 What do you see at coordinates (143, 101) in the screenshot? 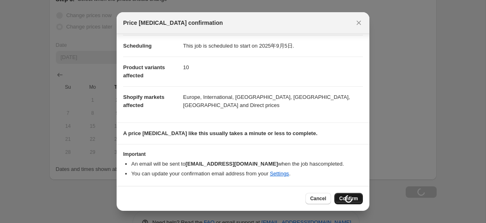
I see `span: Shopify markets affected` at bounding box center [143, 101].